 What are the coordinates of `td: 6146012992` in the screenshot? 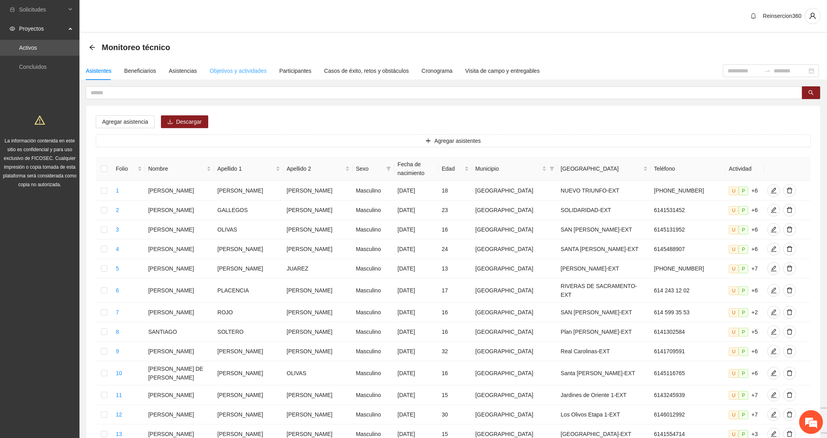 It's located at (689, 414).